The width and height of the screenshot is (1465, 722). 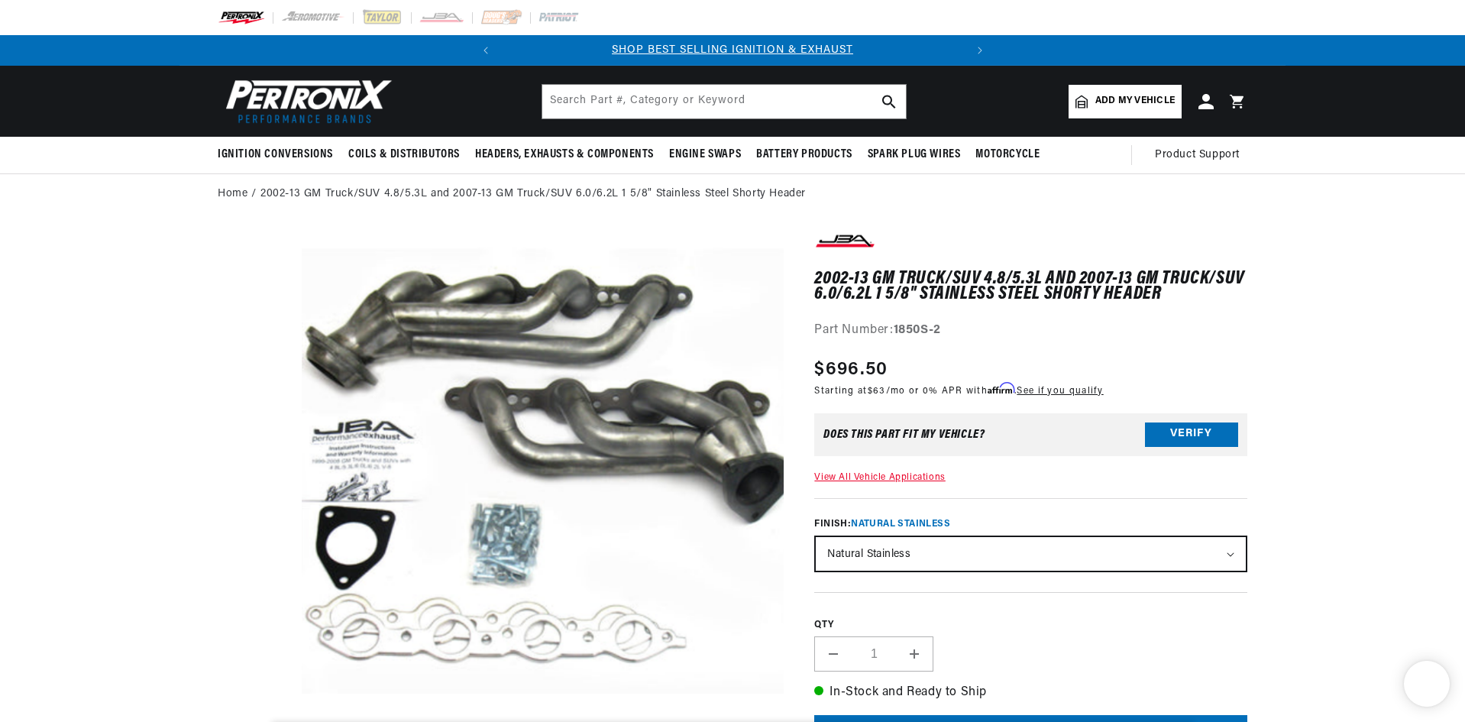 What do you see at coordinates (732, 194) in the screenshot?
I see `nav: breadcrumbs` at bounding box center [732, 194].